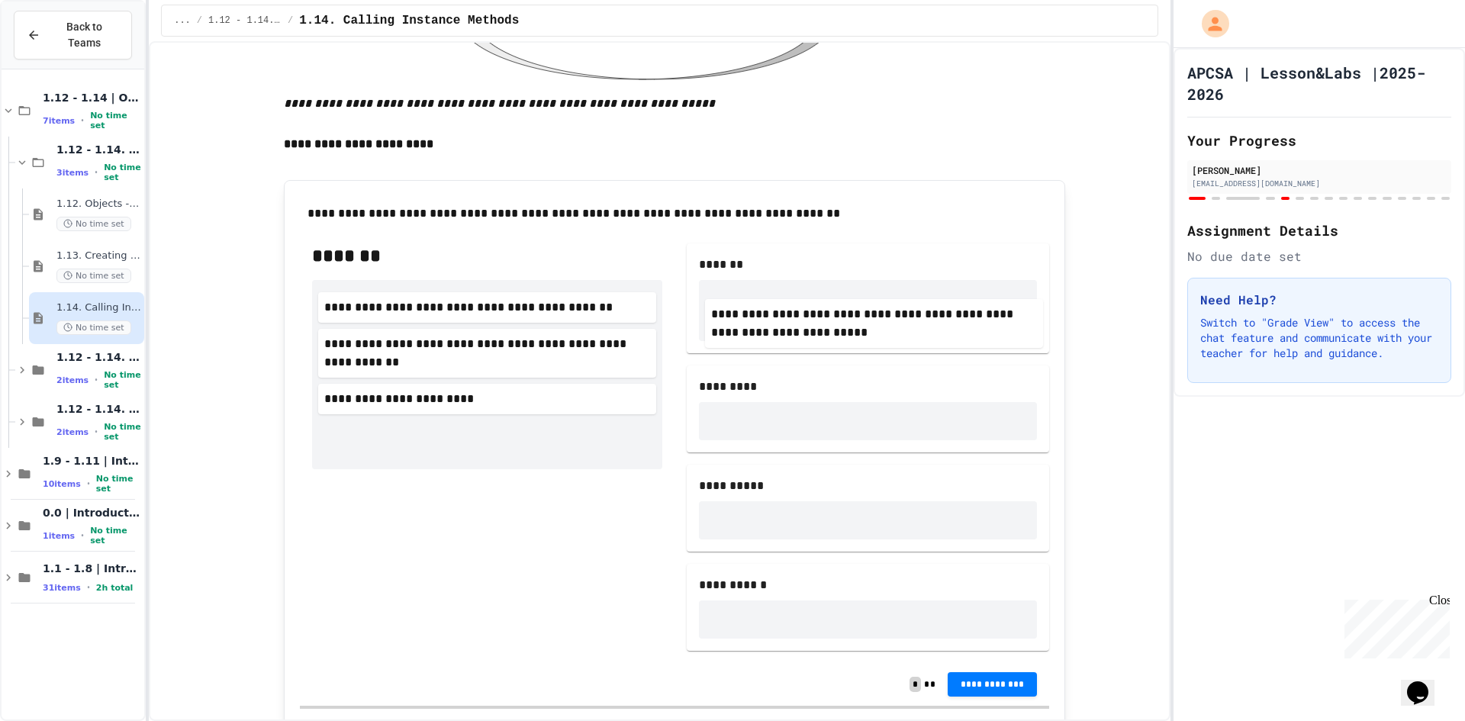  Describe the element at coordinates (59, 121) in the screenshot. I see `span: 7 items` at that location.